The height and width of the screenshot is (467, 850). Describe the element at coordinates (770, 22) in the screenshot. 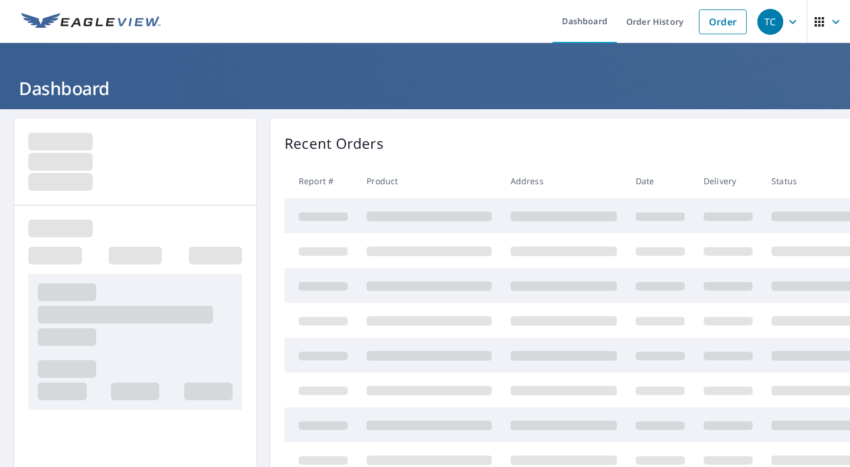

I see `div: TC` at that location.